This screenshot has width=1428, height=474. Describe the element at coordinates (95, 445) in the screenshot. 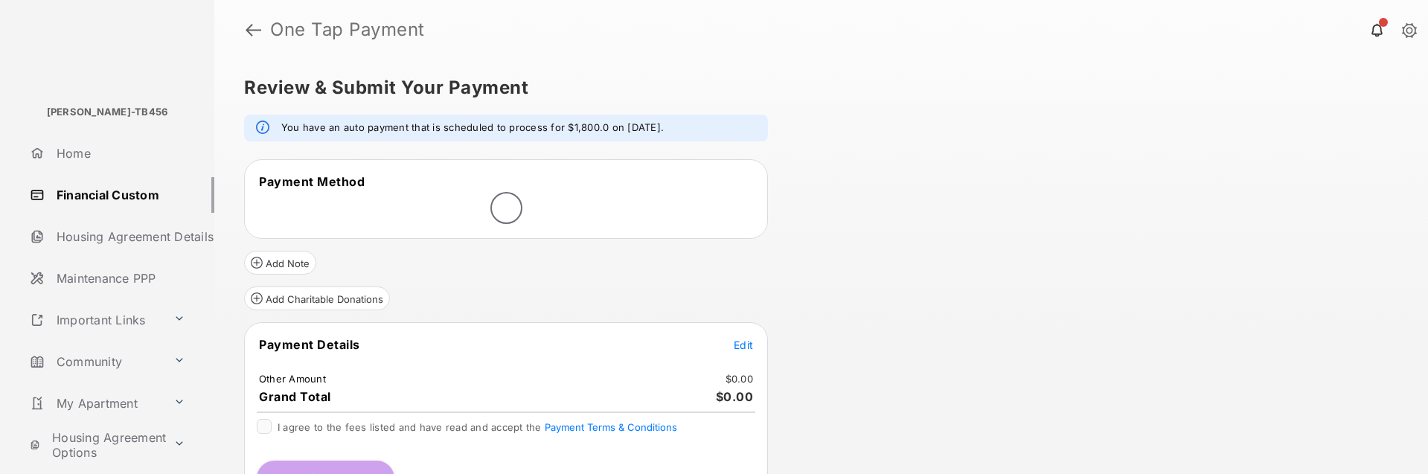

I see `a: Housing Agreement Options` at that location.